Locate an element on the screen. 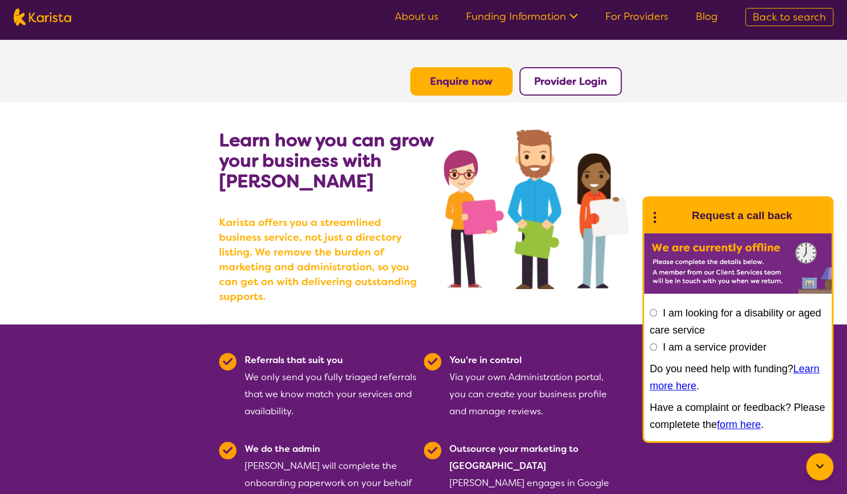  b: You're in control is located at coordinates (485, 359).